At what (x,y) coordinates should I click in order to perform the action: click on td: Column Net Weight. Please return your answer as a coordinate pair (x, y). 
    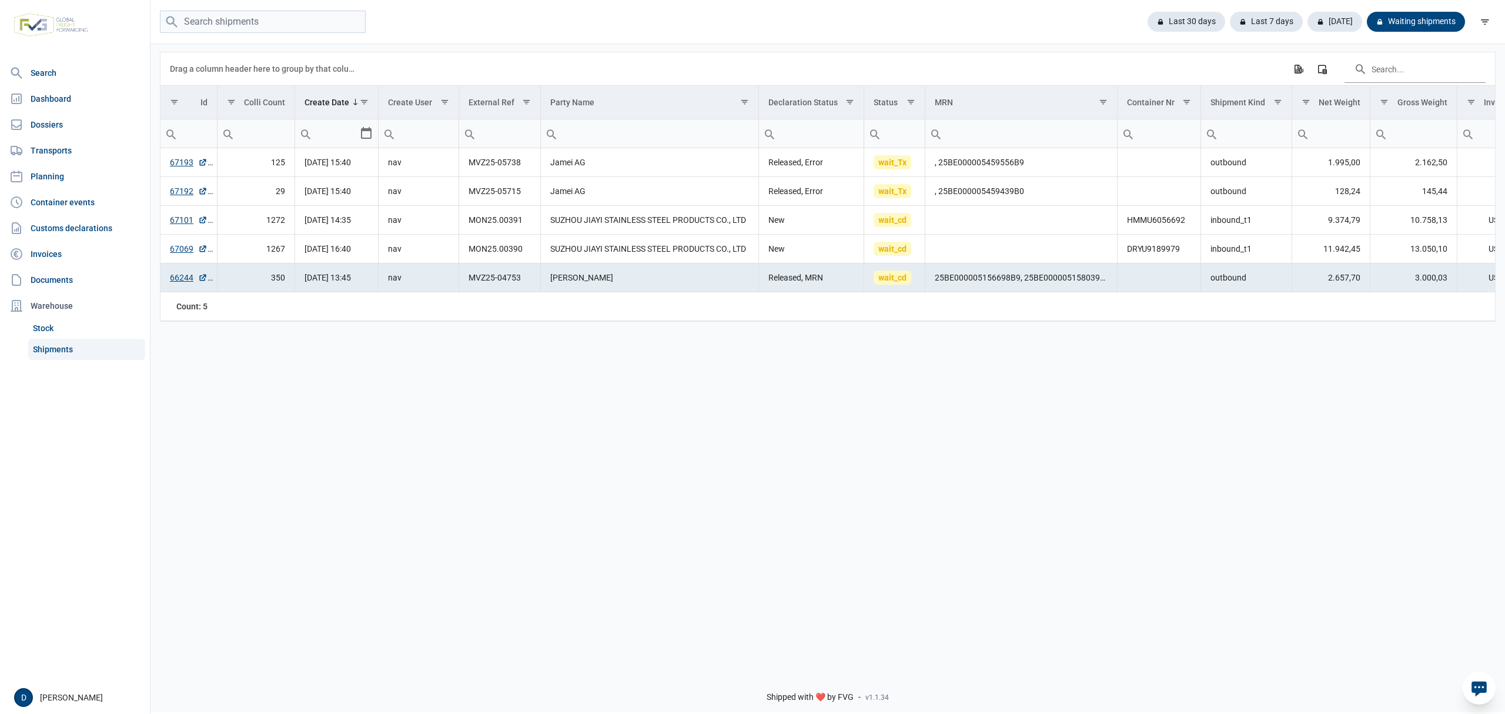
    Looking at the image, I should click on (1331, 102).